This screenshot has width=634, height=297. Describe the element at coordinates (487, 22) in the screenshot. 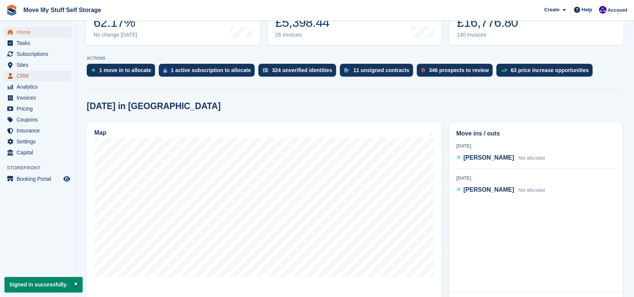

I see `div: £16,776.80` at that location.